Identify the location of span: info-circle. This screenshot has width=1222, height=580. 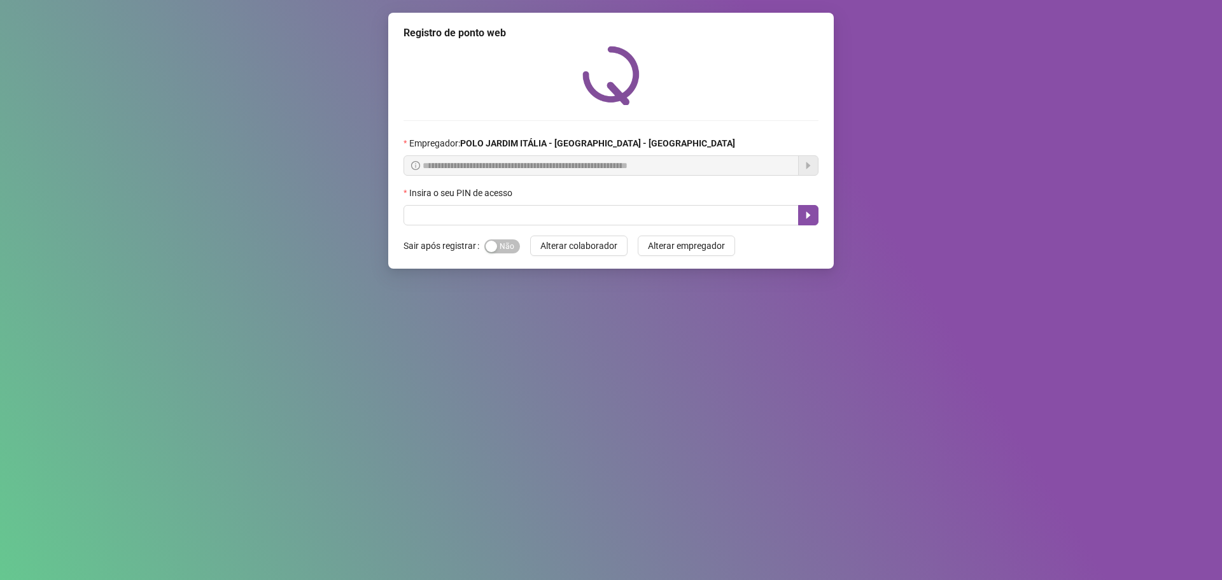
(415, 165).